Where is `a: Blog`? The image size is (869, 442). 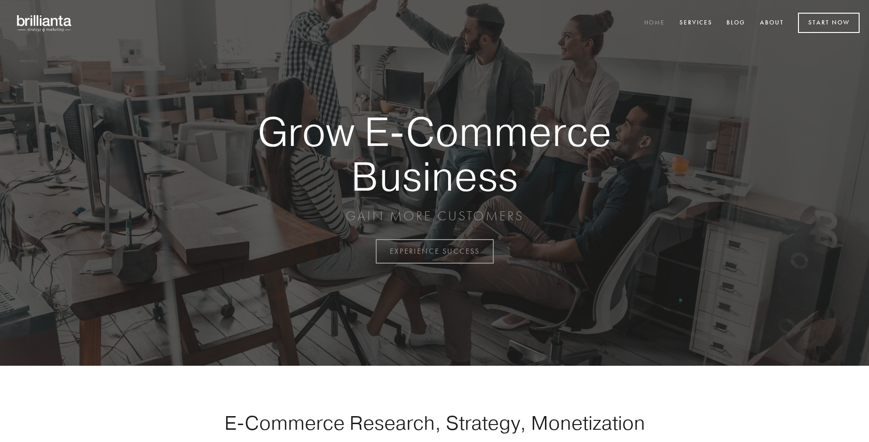 a: Blog is located at coordinates (736, 23).